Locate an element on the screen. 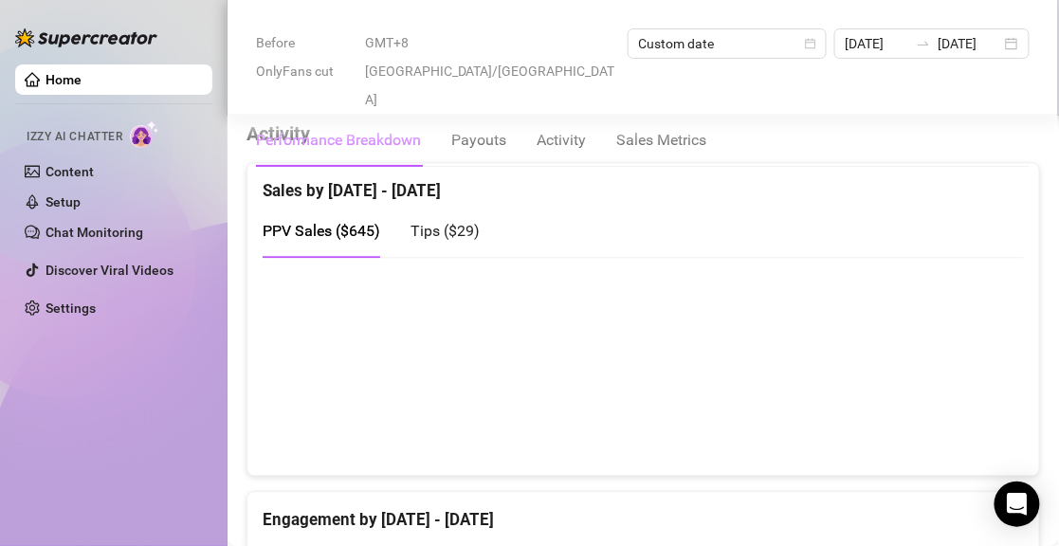 Image resolution: width=1059 pixels, height=546 pixels. span: Tips ( $29 ) is located at coordinates (444, 230).